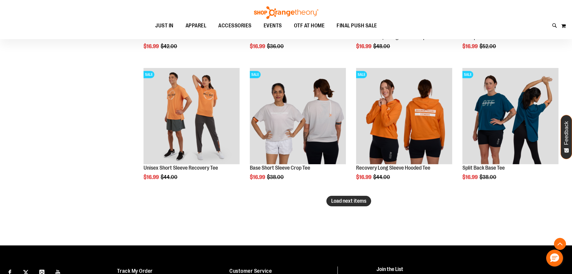 This screenshot has width=572, height=274. What do you see at coordinates (181, 168) in the screenshot?
I see `a: Unisex Short Sleeve Recovery Tee` at bounding box center [181, 168].